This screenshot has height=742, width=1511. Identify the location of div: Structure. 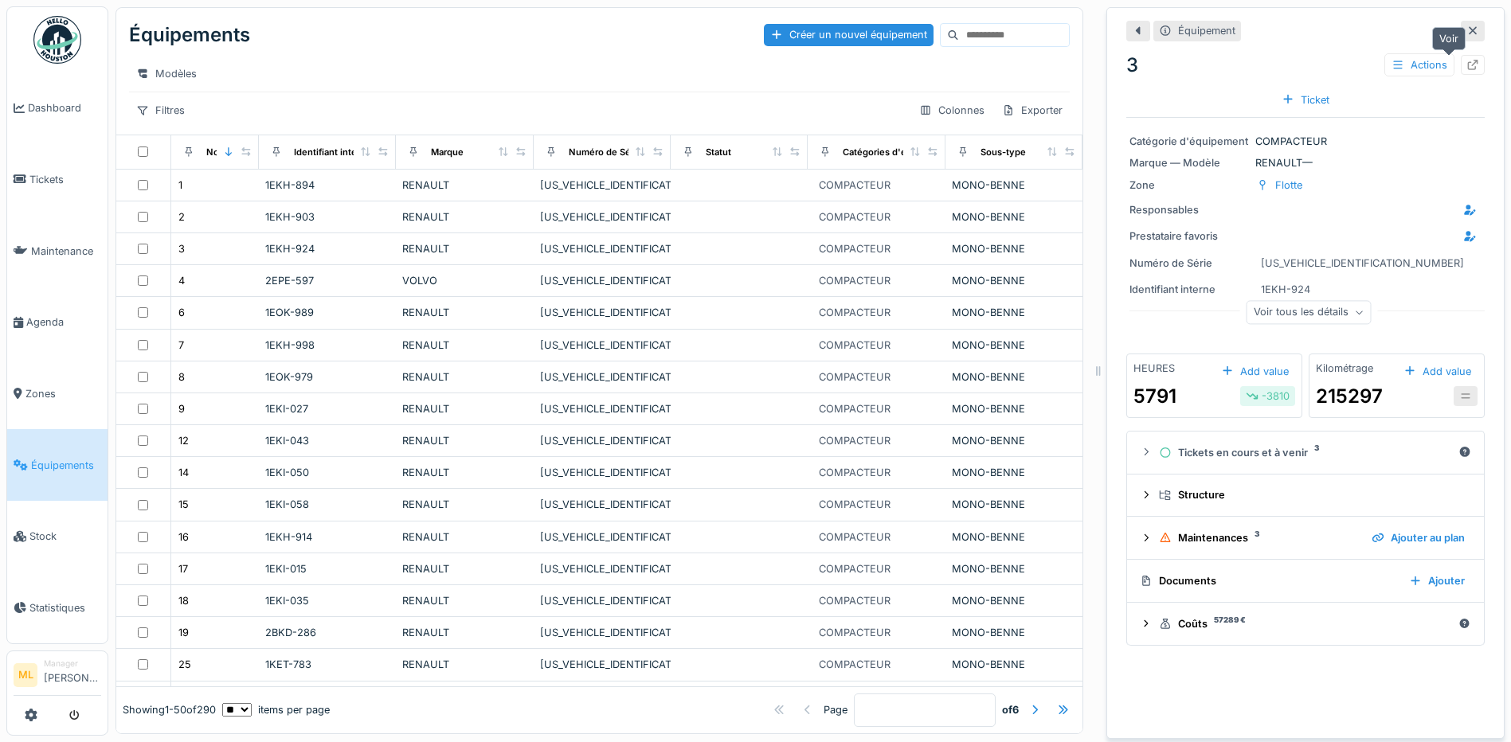
(1312, 495).